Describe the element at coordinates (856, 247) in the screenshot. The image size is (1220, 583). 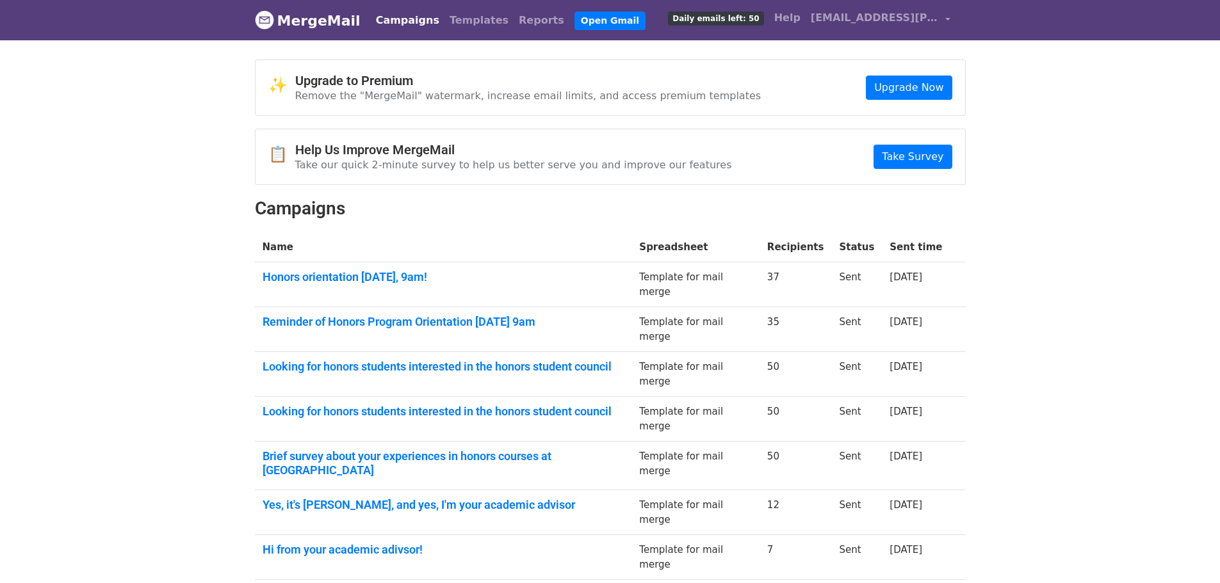
I see `th: Status` at that location.